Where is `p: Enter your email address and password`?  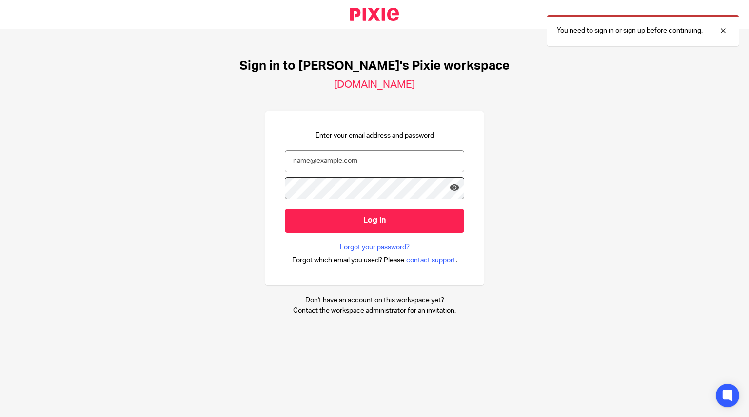 p: Enter your email address and password is located at coordinates (375, 136).